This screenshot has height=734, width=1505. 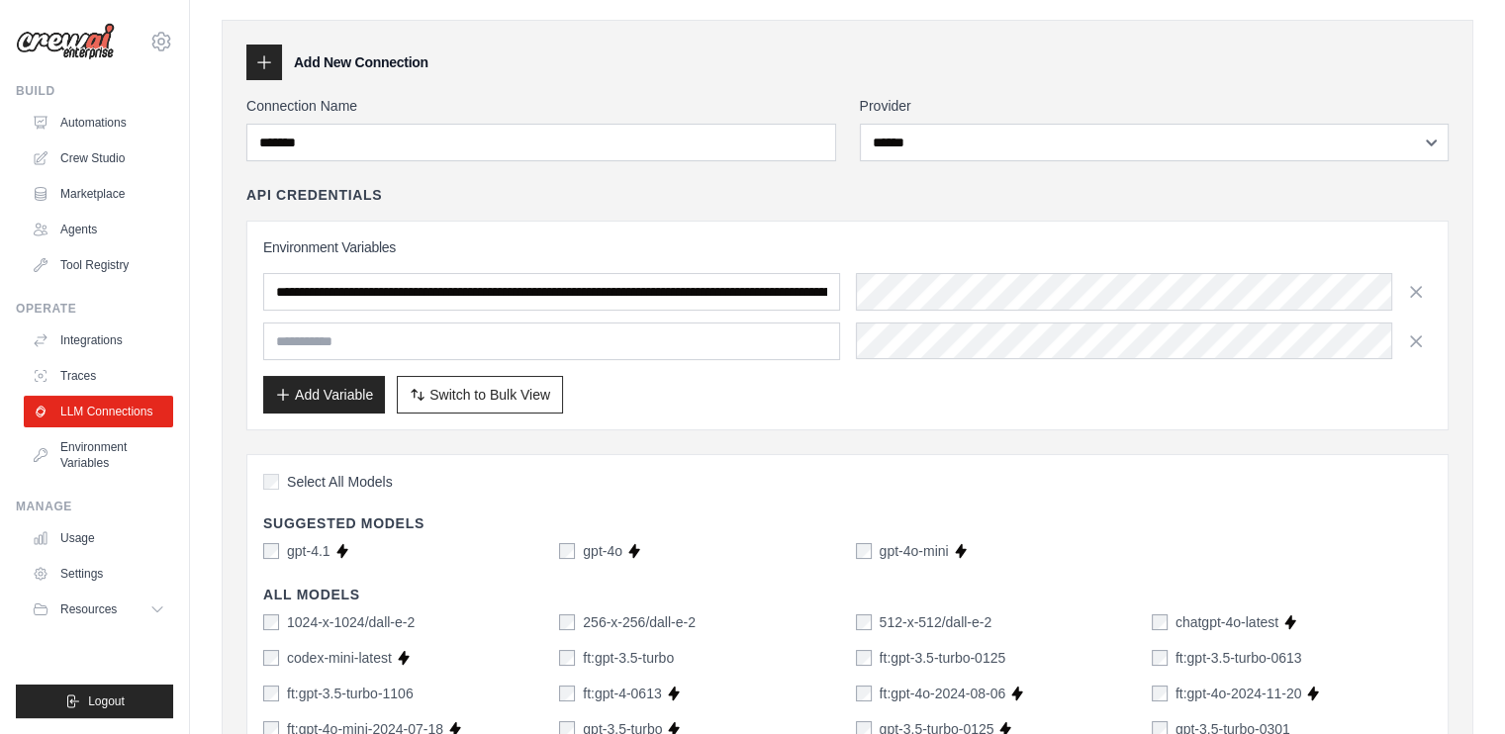 I want to click on label: gpt-4.1, so click(x=309, y=551).